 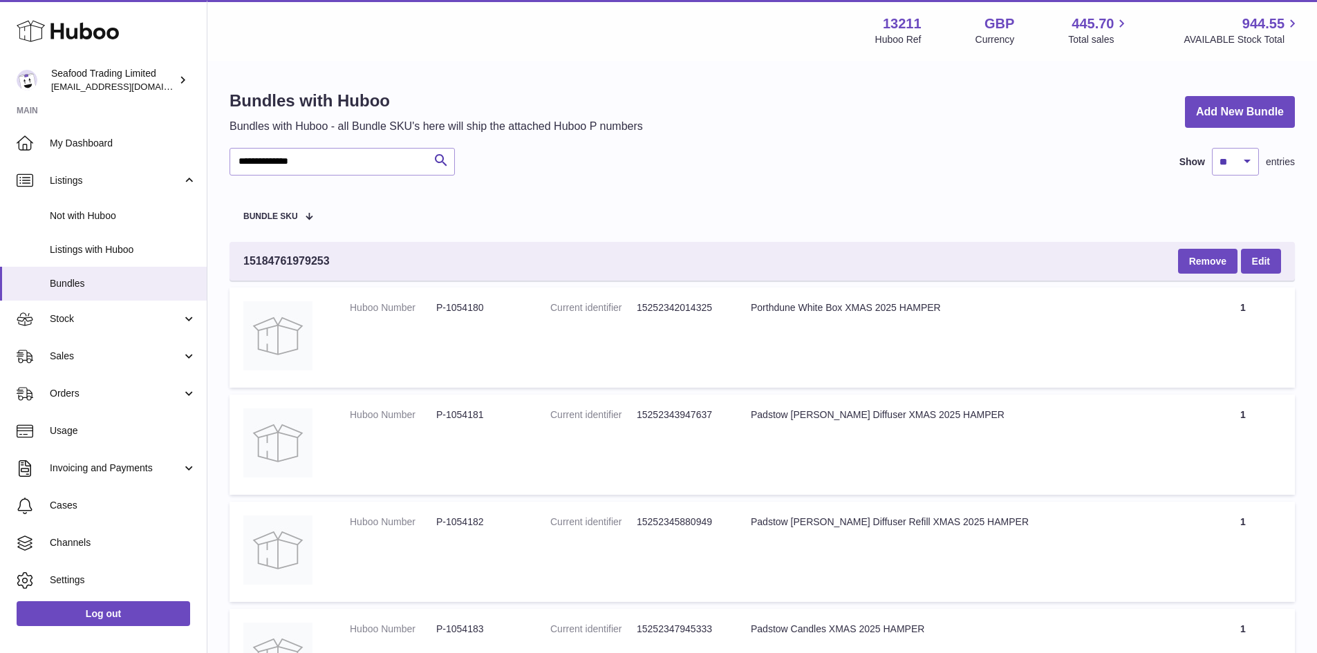 I want to click on div: Huboo Ref, so click(x=898, y=39).